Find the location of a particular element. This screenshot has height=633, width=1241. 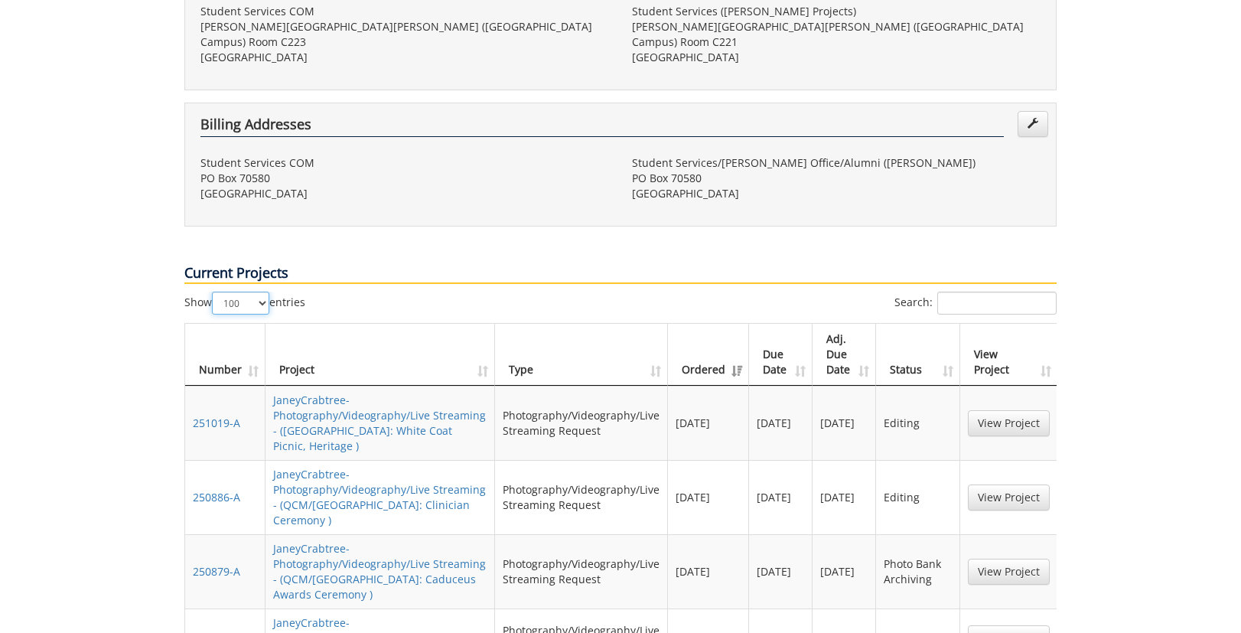

a: 251019-A is located at coordinates (217, 422).